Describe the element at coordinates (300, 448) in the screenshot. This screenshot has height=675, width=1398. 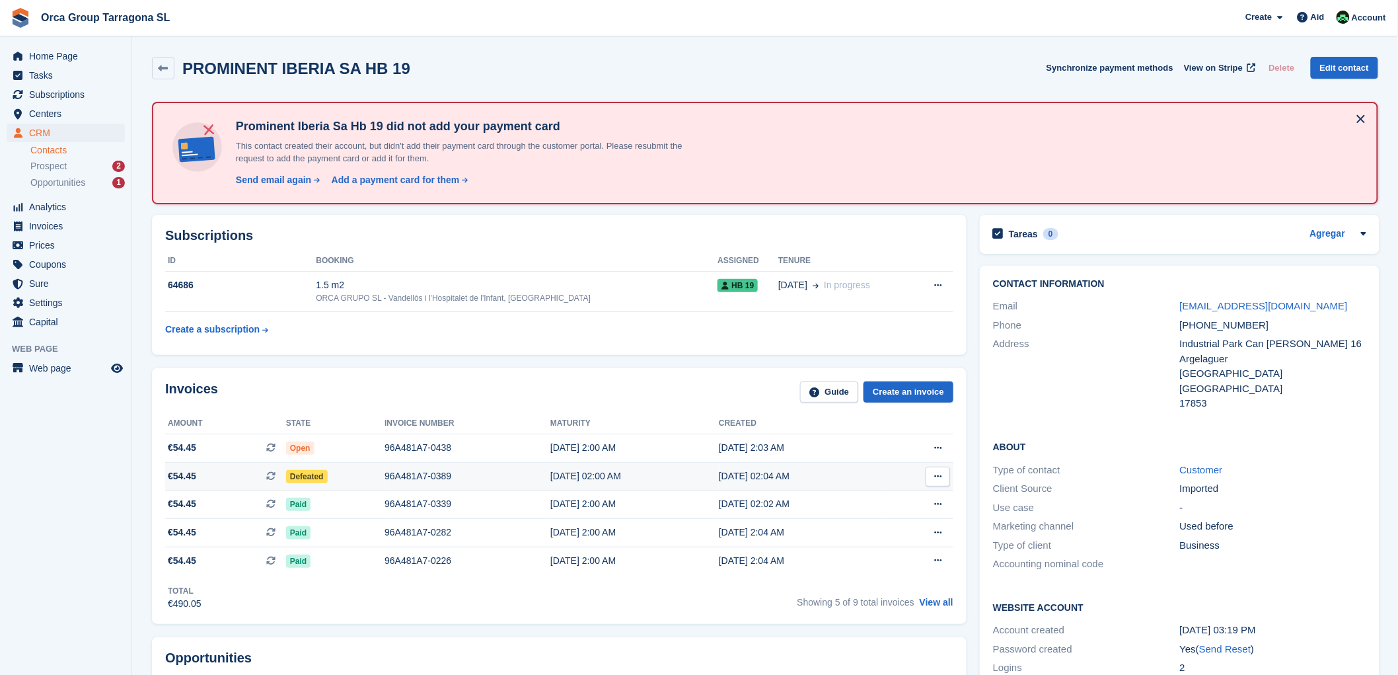
I see `font: Open` at that location.